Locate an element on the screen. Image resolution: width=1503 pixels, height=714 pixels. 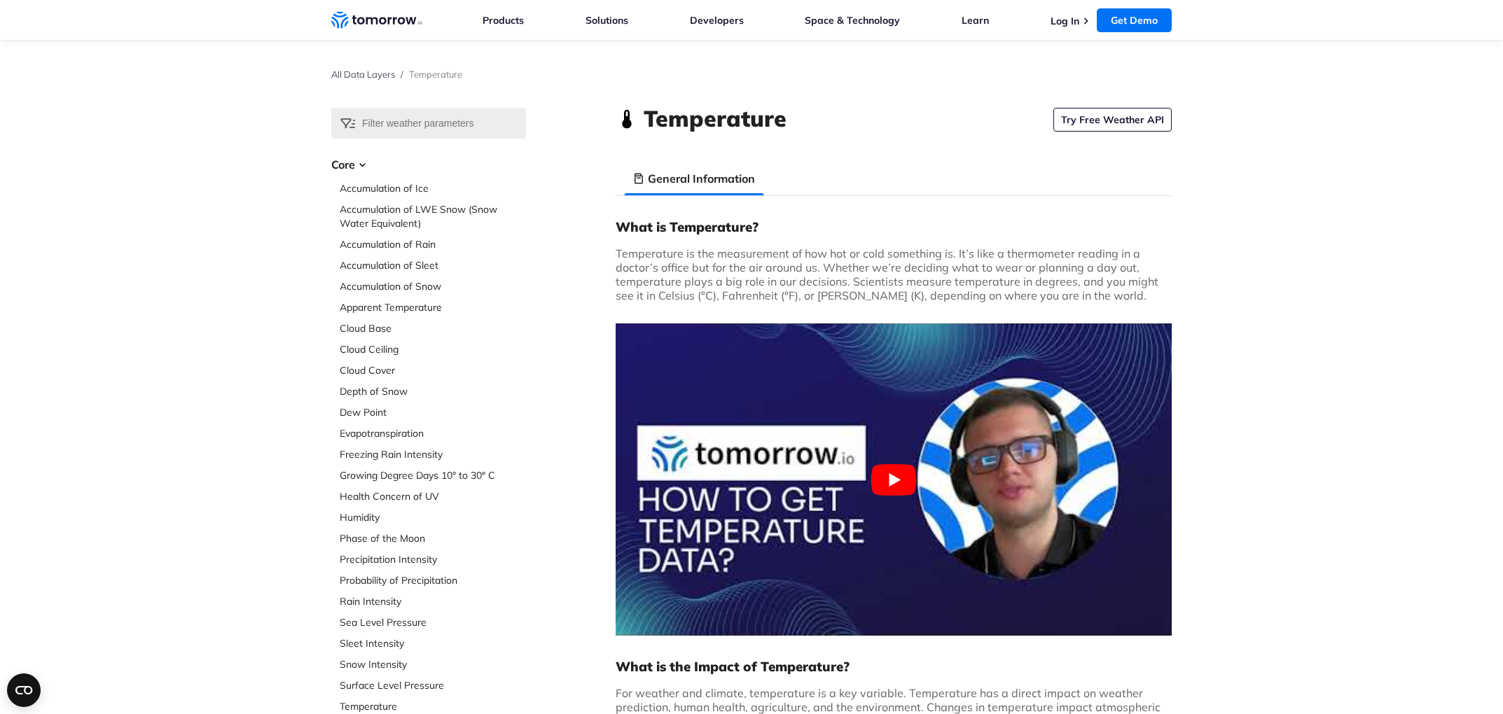
a: Accumulation of Snow is located at coordinates (433, 286).